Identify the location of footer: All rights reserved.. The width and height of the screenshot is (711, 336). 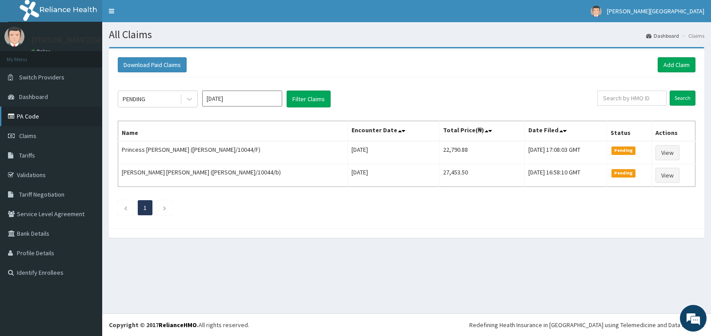
(406, 325).